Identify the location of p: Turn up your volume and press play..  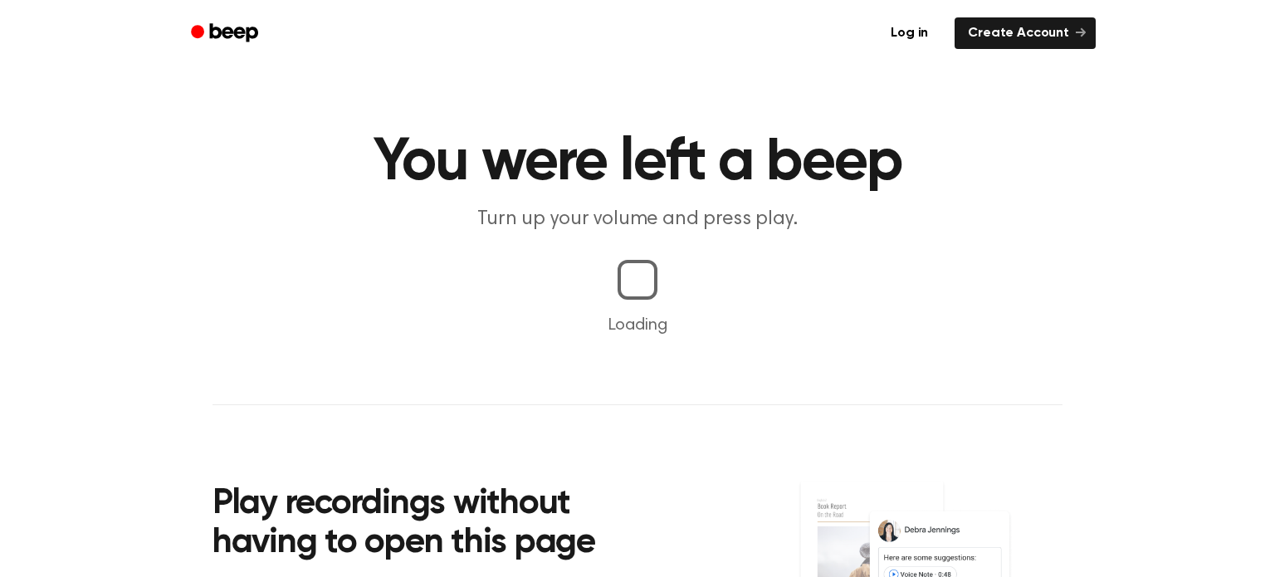
(637, 219).